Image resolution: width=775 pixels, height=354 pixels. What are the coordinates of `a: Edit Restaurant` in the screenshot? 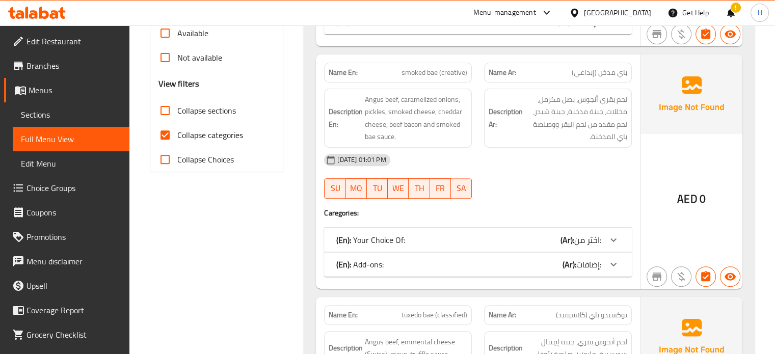 It's located at (67, 41).